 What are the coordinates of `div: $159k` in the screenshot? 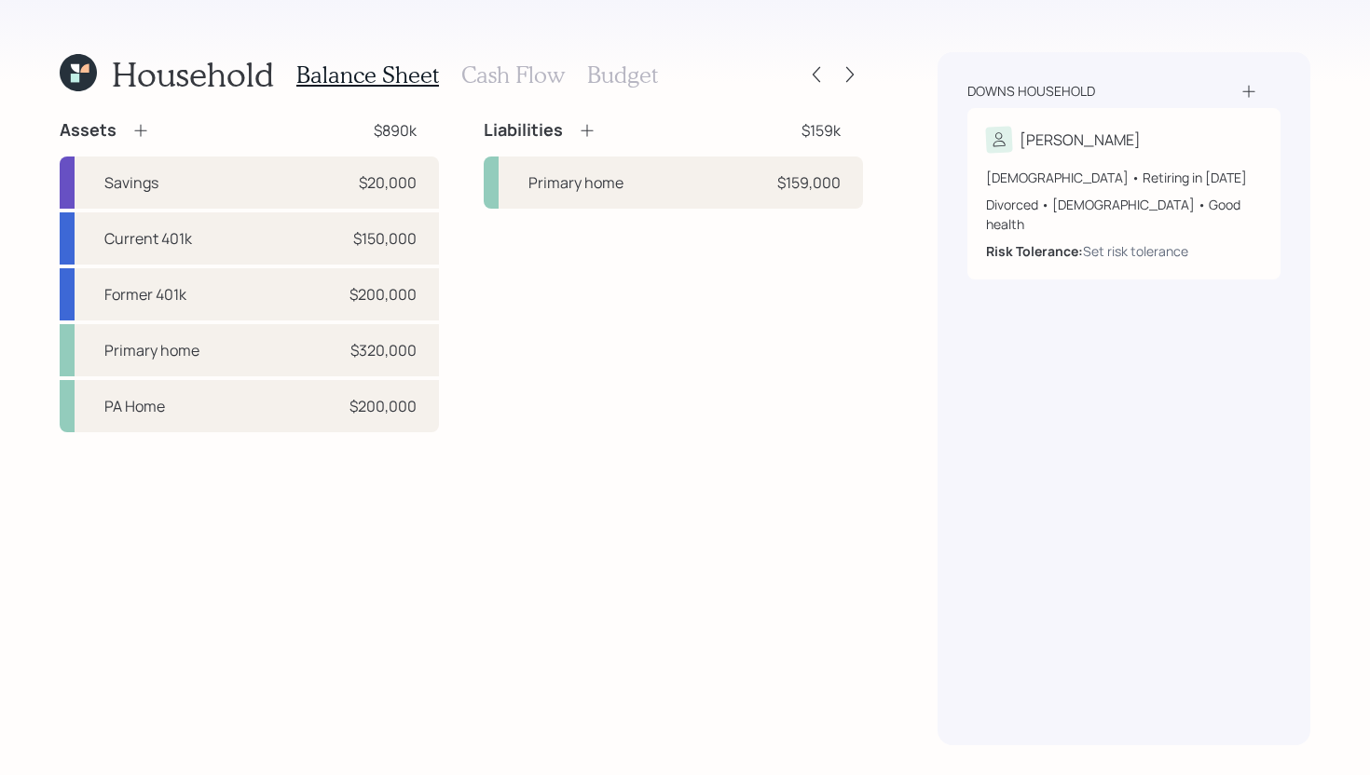 It's located at (821, 130).